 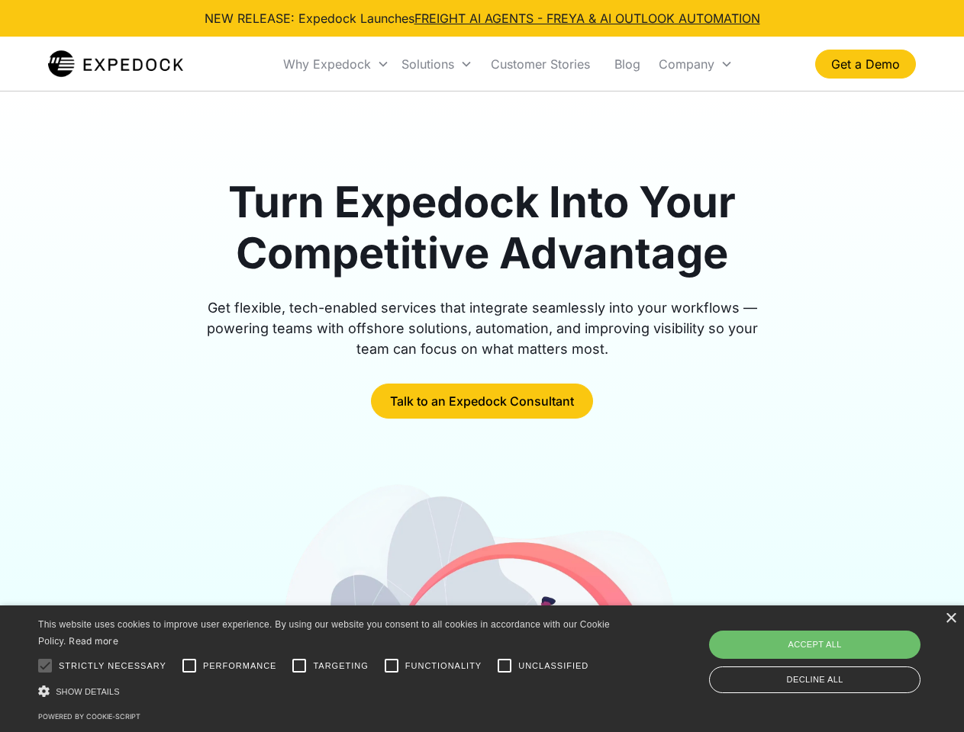 I want to click on img: Expedock Logo, so click(x=115, y=64).